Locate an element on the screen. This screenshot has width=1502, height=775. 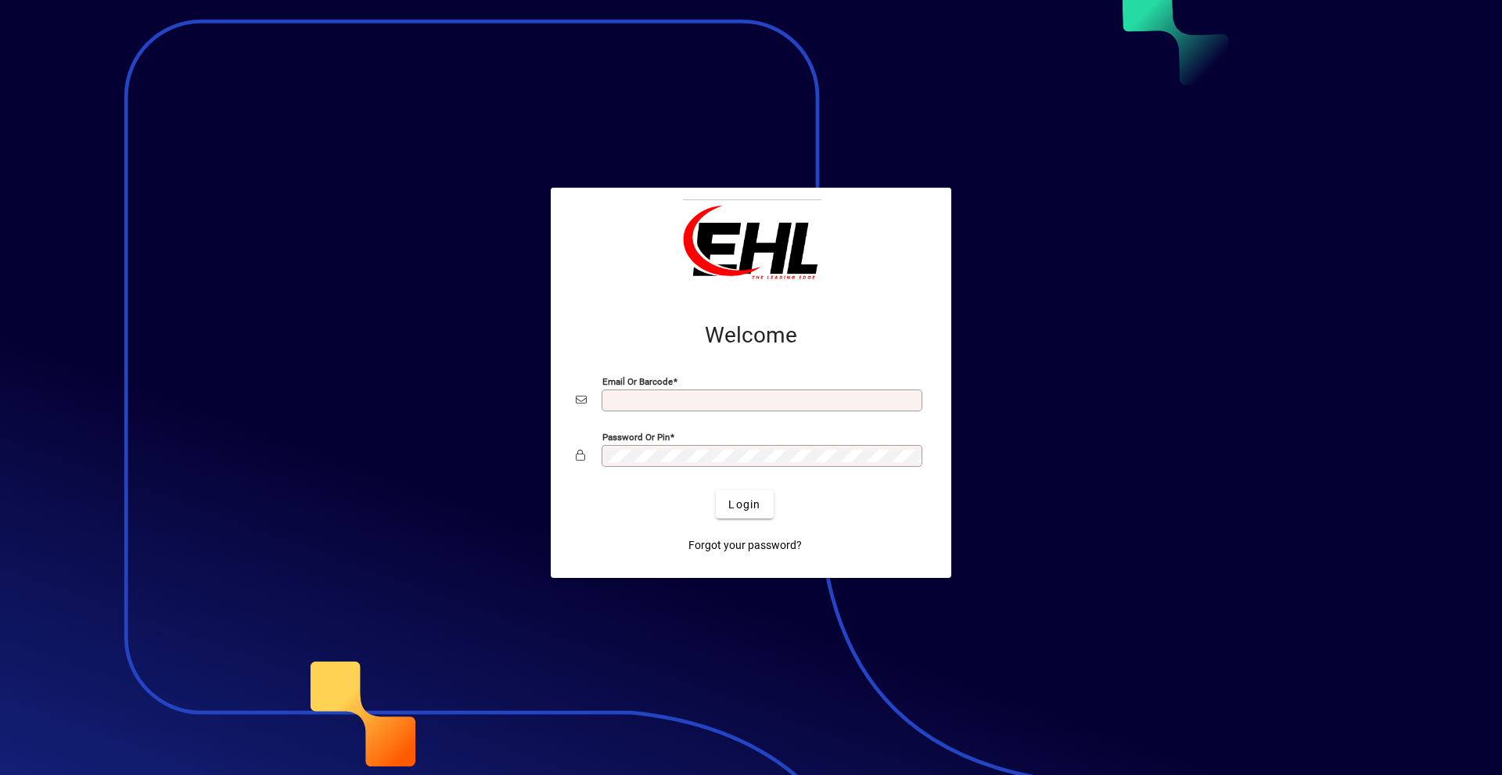
span: Forgot your password? is located at coordinates (745, 545).